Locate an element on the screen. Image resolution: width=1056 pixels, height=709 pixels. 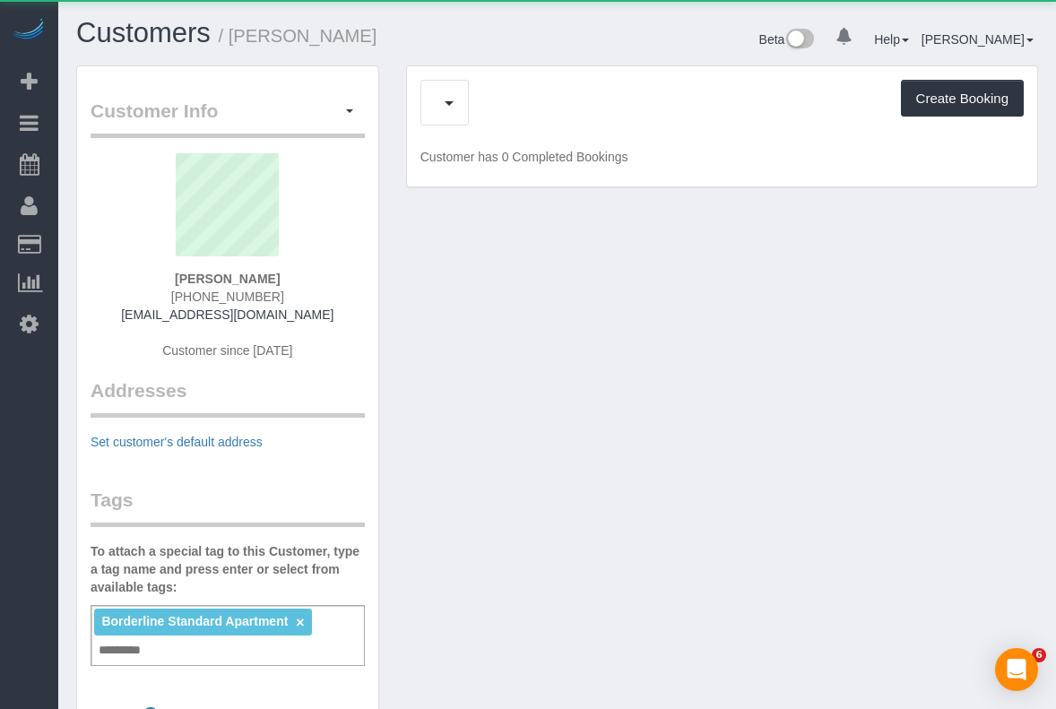
a: Beta is located at coordinates (787, 39).